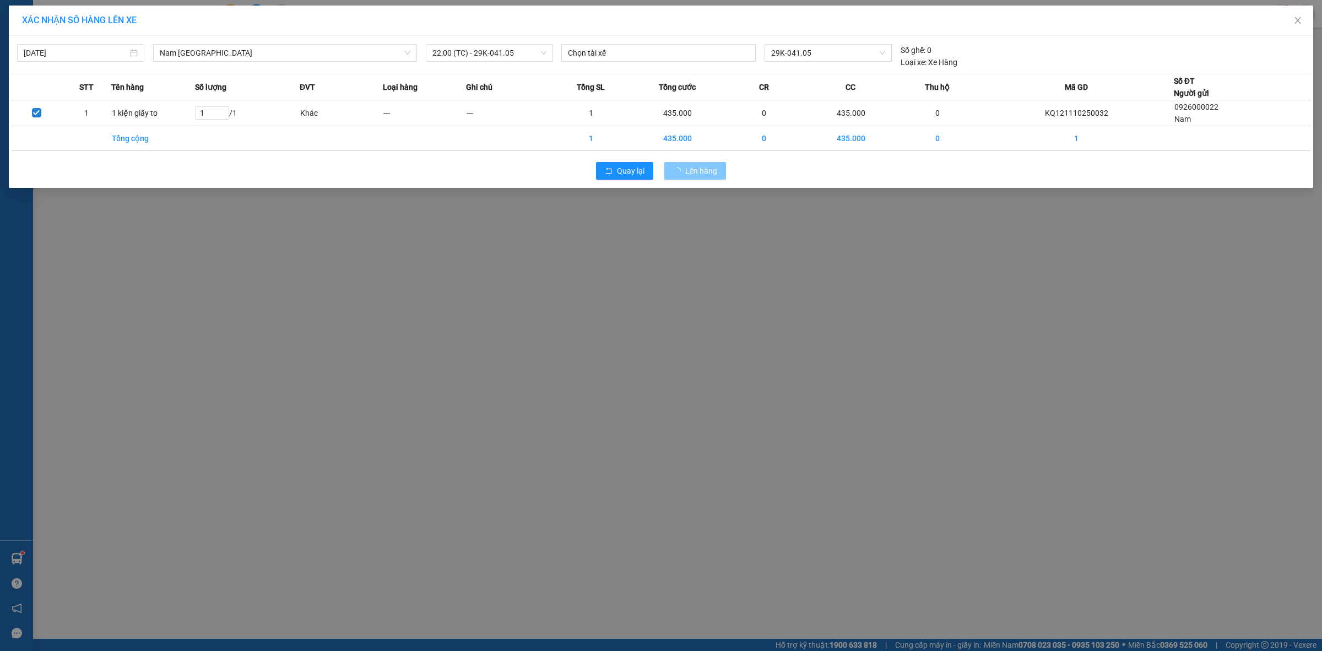  I want to click on td: Khác, so click(341, 113).